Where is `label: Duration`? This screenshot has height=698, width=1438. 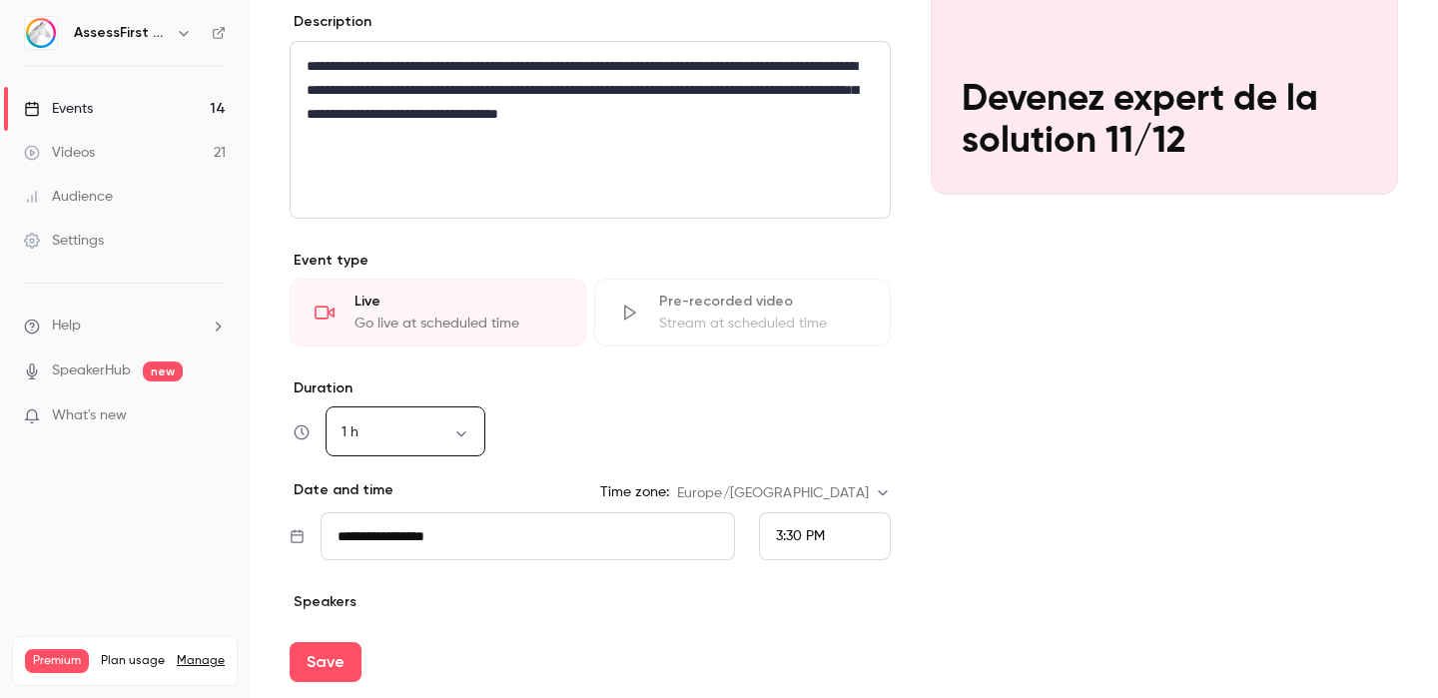 label: Duration is located at coordinates (590, 389).